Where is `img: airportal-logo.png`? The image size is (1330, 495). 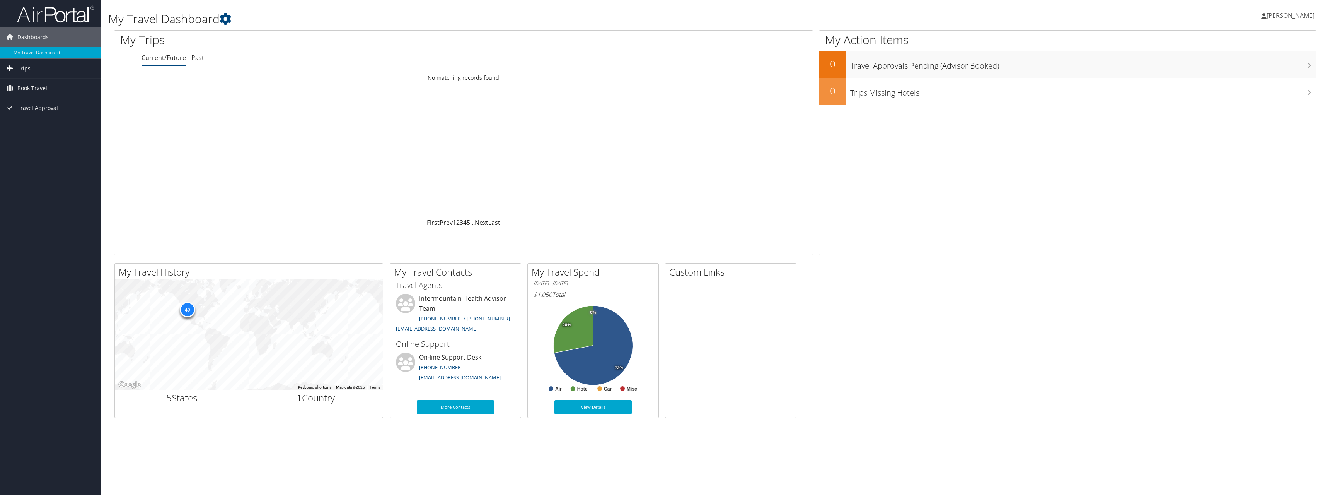
img: airportal-logo.png is located at coordinates (56, 14).